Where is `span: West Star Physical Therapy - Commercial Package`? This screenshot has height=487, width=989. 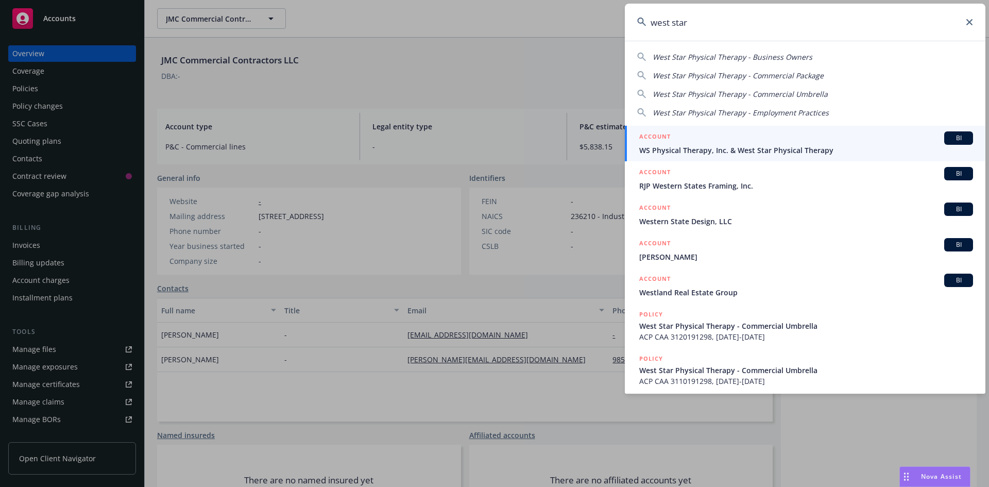
span: West Star Physical Therapy - Commercial Package is located at coordinates (738, 75).